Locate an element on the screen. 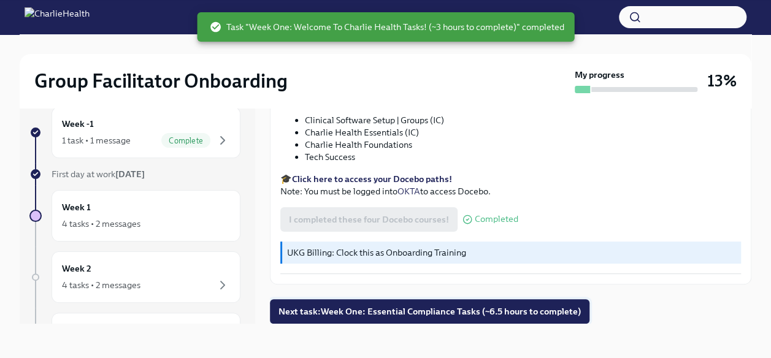 The width and height of the screenshot is (771, 358). button: Next task:Week One: Essential Compliance Tasks (~6.5 hours to complete) is located at coordinates (429, 312).